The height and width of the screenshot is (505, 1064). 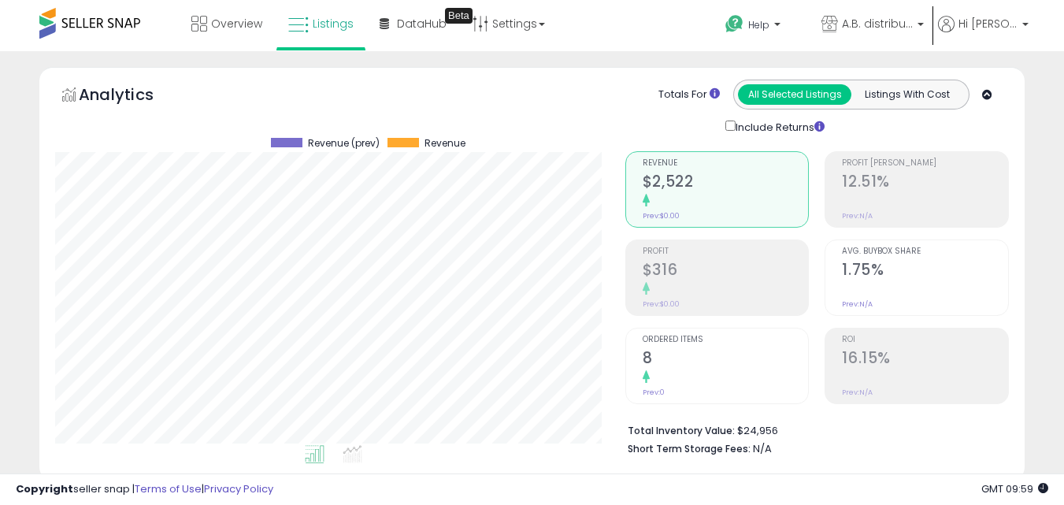 I want to click on span: N/A, so click(x=762, y=448).